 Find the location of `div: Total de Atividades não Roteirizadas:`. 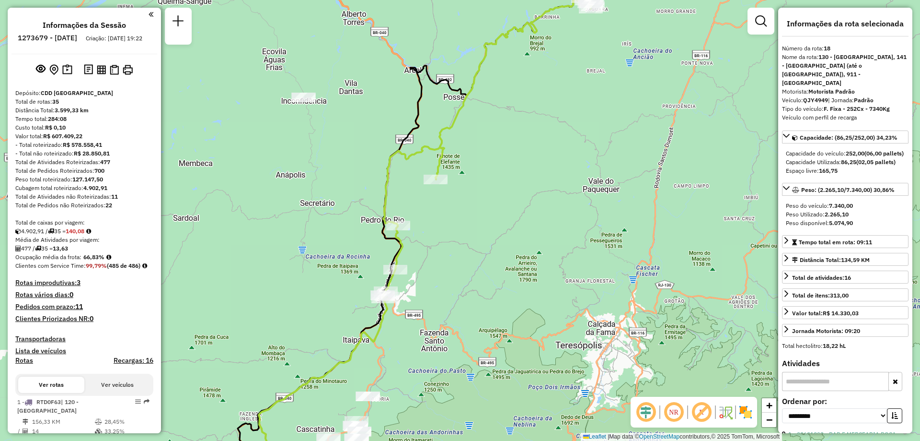

div: Total de Atividades não Roteirizadas: is located at coordinates (84, 197).